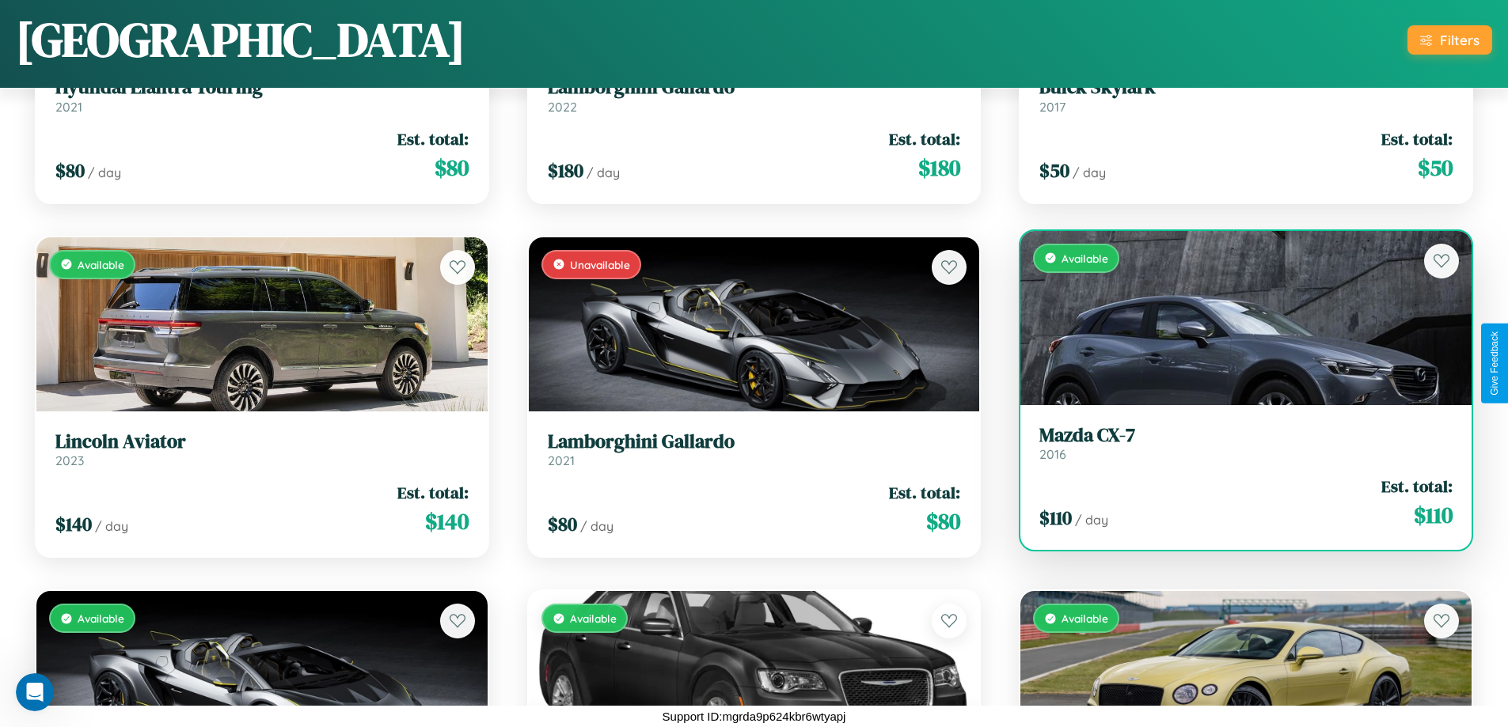 The height and width of the screenshot is (727, 1508). What do you see at coordinates (262, 450) in the screenshot?
I see `a: Lincoln Aviator2023` at bounding box center [262, 450].